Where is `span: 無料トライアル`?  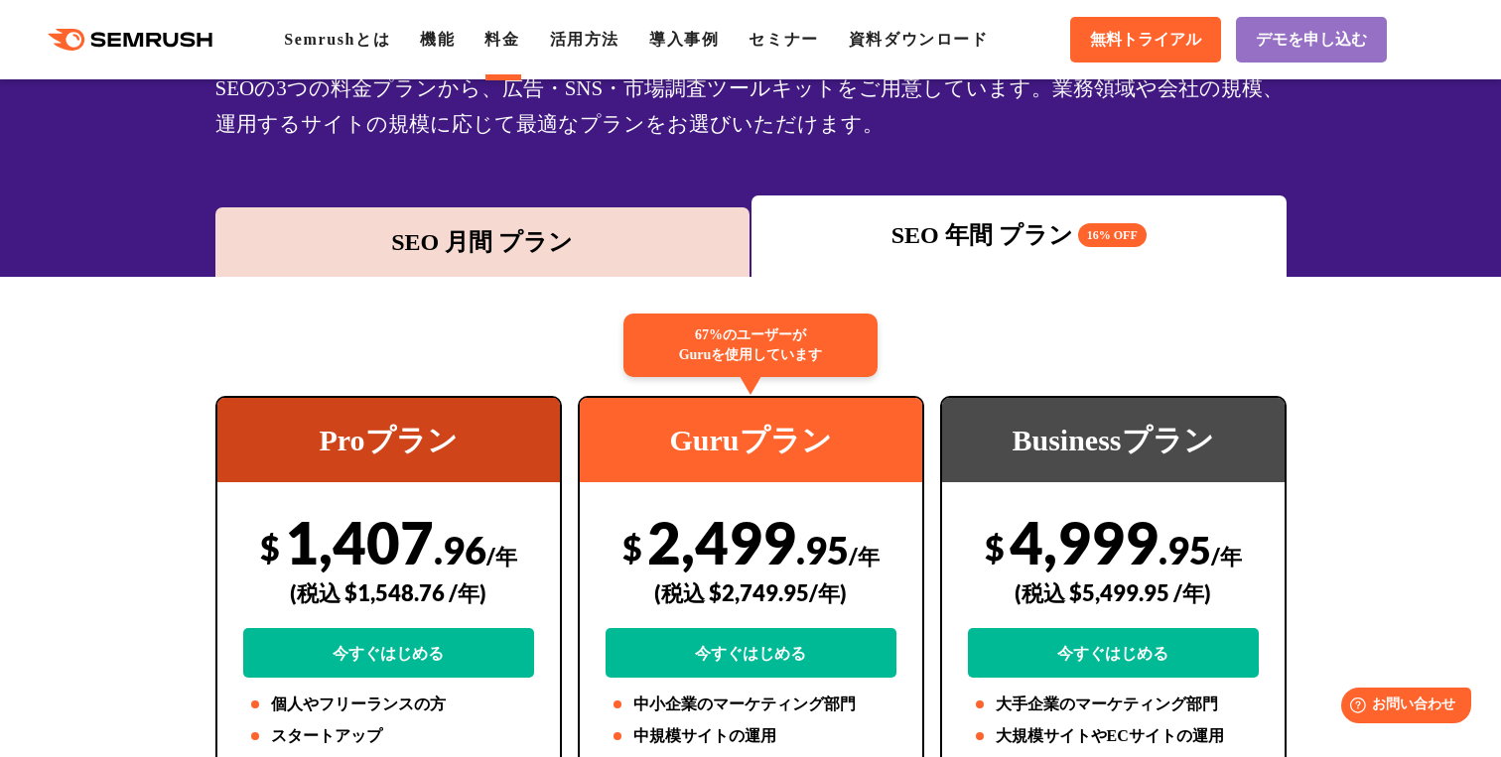
span: 無料トライアル is located at coordinates (1145, 40).